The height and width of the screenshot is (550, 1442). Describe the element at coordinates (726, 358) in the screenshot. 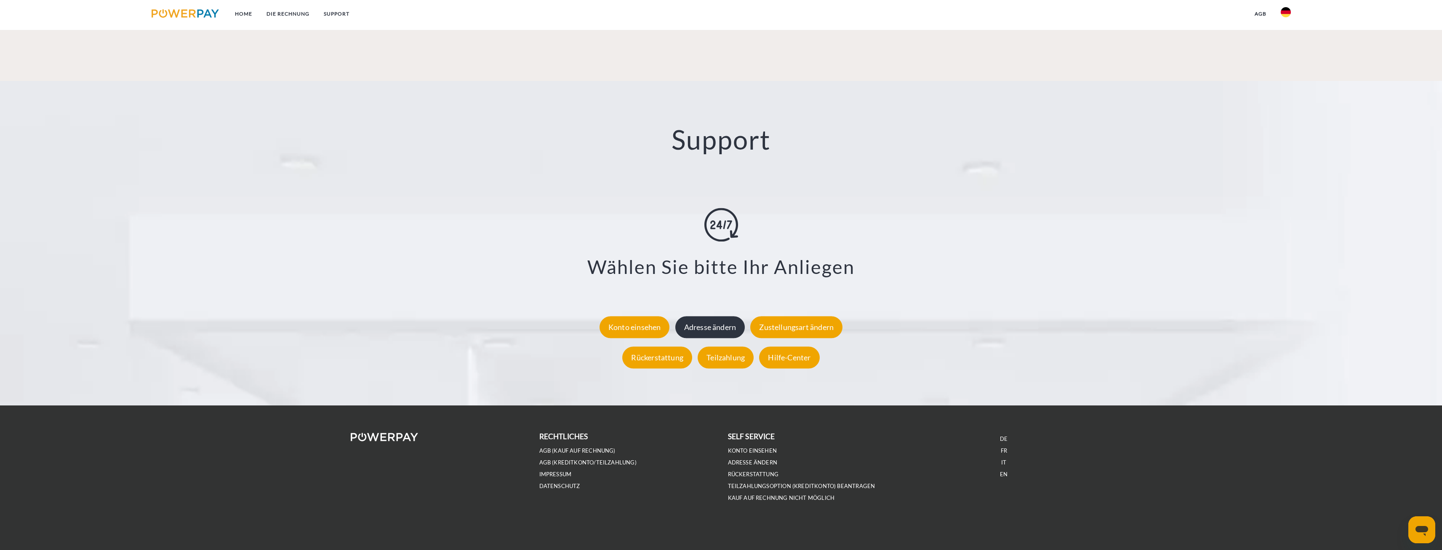

I see `a: Teilzahlung` at that location.